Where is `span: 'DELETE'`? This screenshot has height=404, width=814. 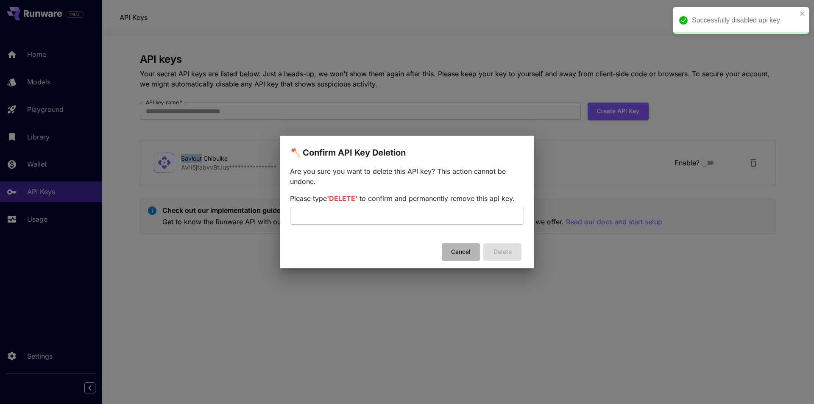
span: 'DELETE' is located at coordinates (342, 198).